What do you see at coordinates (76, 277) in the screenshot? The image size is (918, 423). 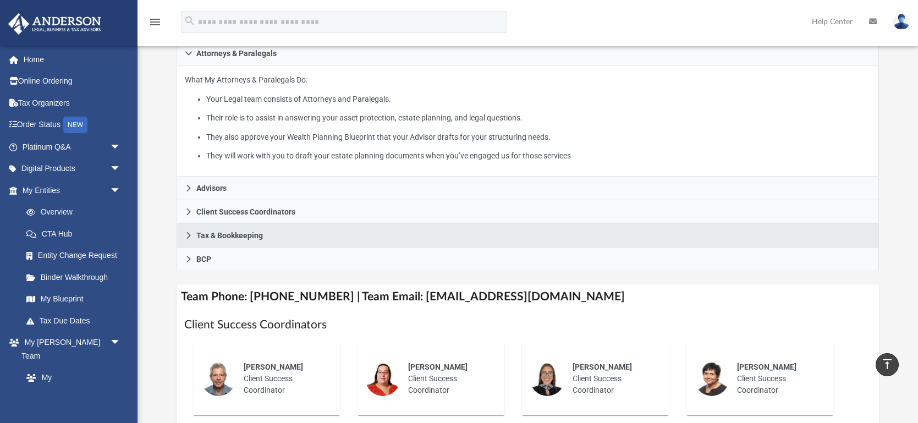 I see `a: Binder Walkthrough` at bounding box center [76, 277].